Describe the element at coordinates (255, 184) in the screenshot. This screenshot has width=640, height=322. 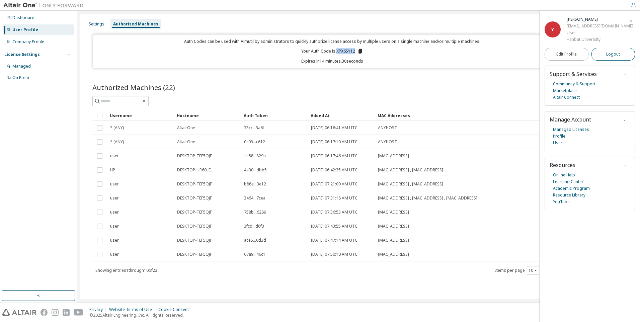
I see `span: b86a...3e12` at that location.